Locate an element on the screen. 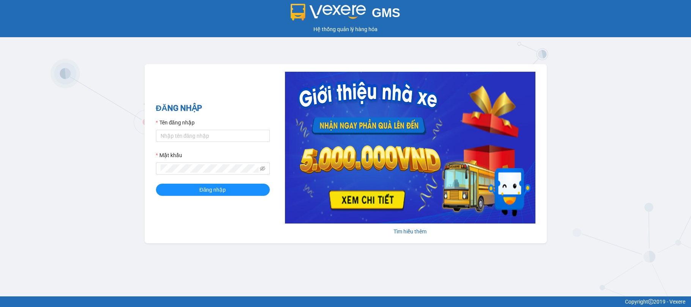 The image size is (691, 307). input: Mật khẩu is located at coordinates (210, 169).